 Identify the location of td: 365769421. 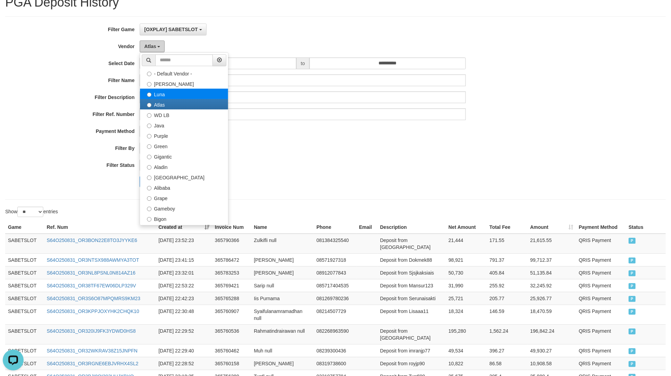
(232, 286).